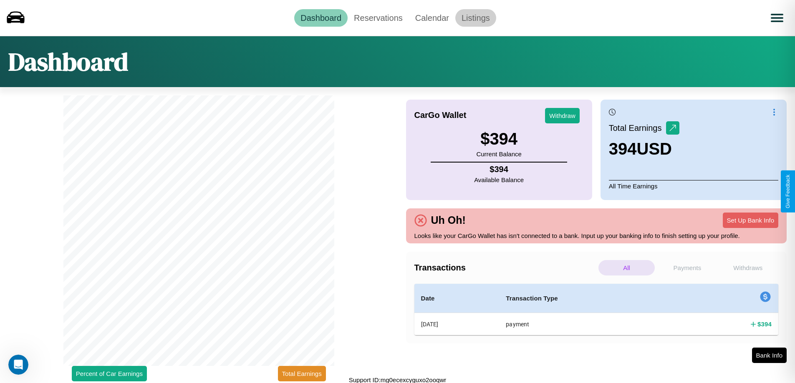 The width and height of the screenshot is (795, 383). What do you see at coordinates (321, 18) in the screenshot?
I see `a: Dashboard` at bounding box center [321, 18].